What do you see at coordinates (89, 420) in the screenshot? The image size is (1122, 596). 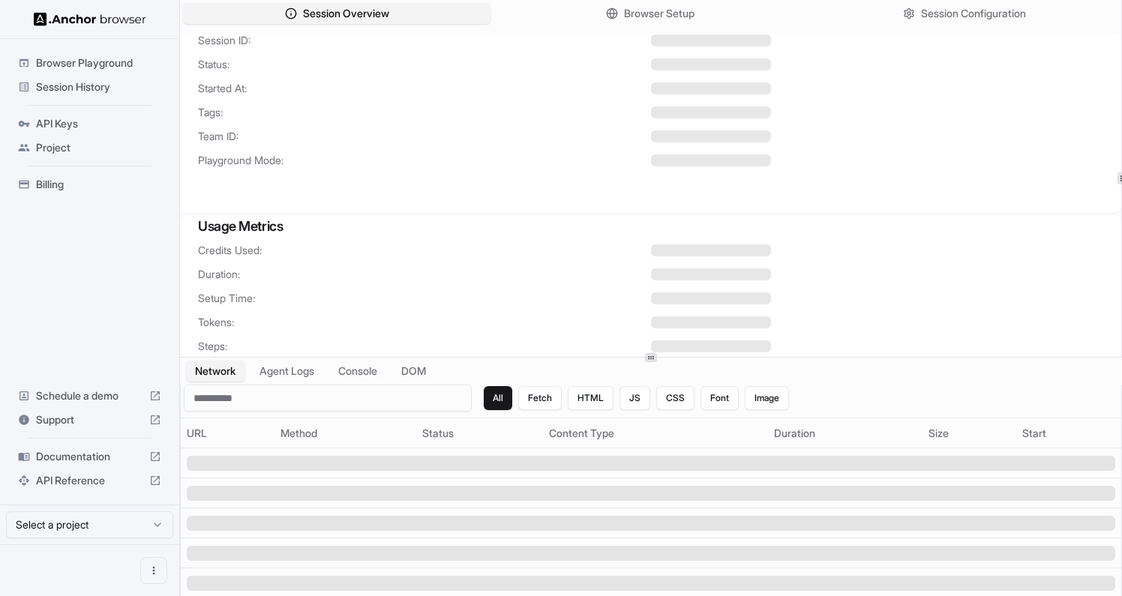 I see `div: Support` at bounding box center [89, 420].